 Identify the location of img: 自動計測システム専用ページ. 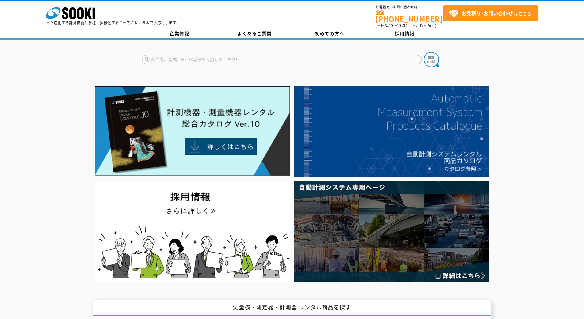
(392, 231).